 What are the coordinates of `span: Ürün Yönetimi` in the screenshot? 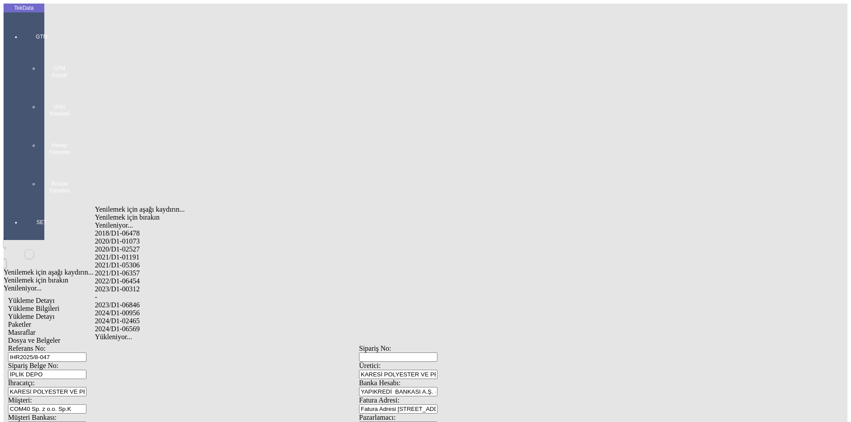 It's located at (59, 110).